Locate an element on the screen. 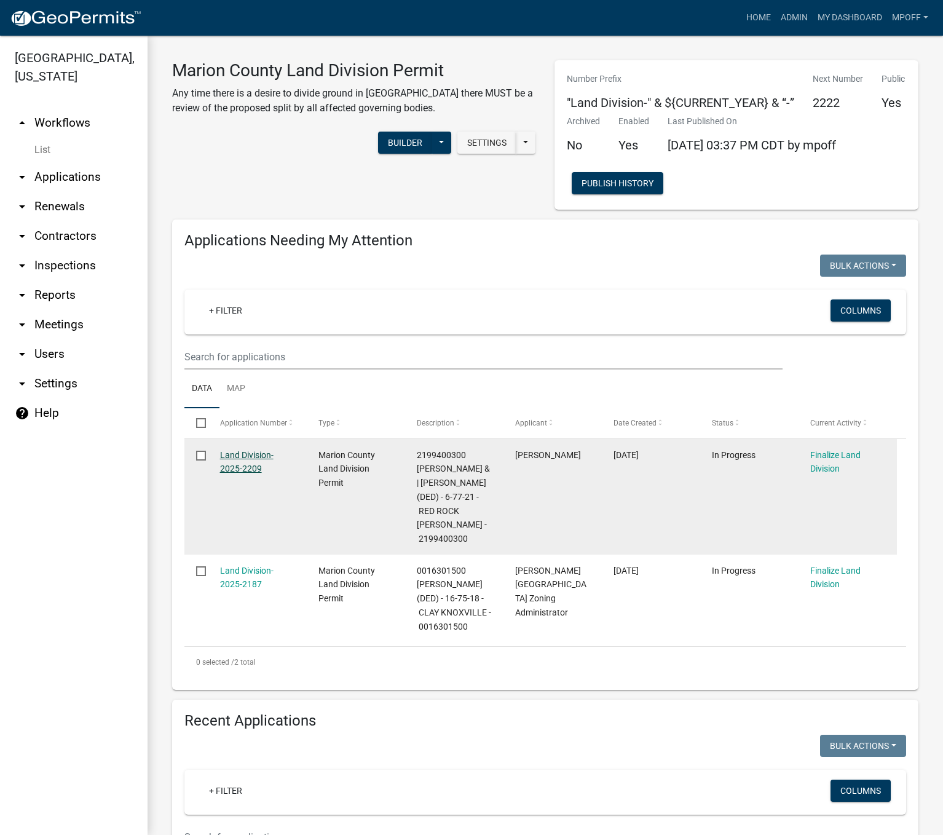 The image size is (943, 835). span: Date Created is located at coordinates (635, 423).